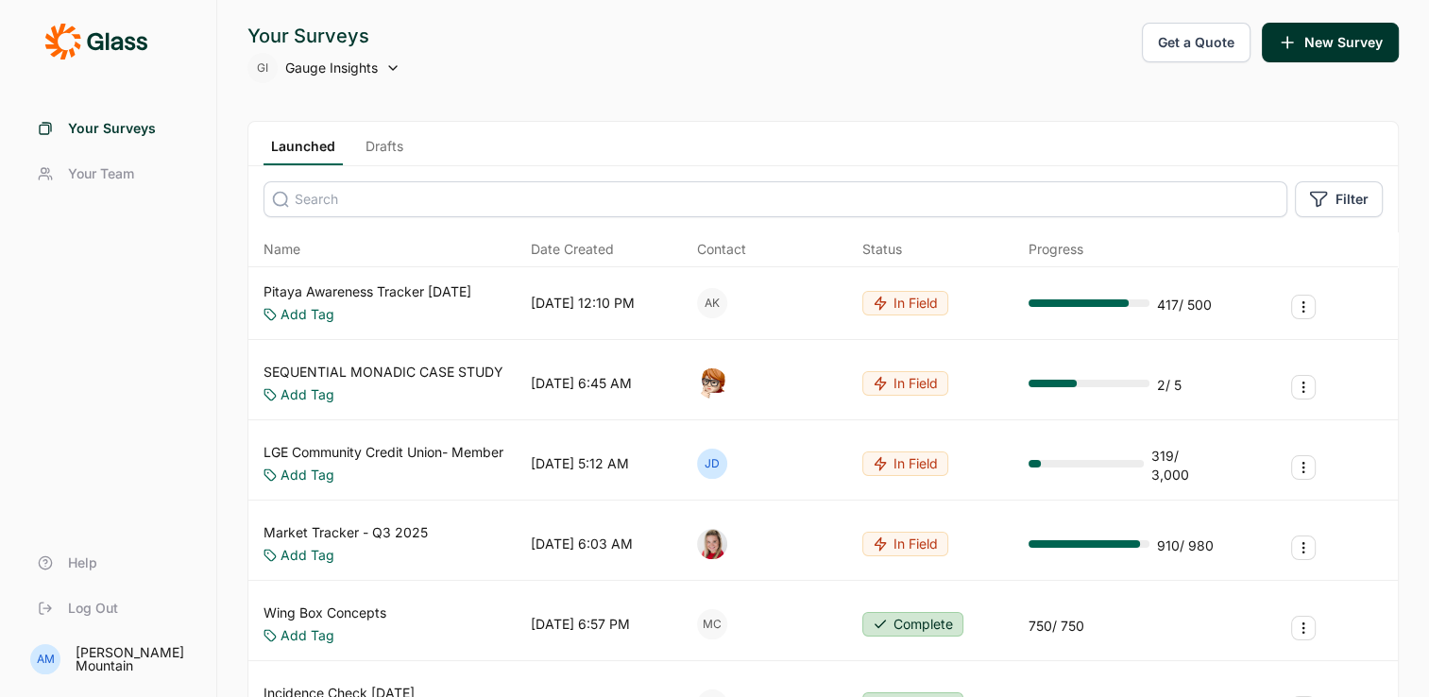  What do you see at coordinates (1351, 199) in the screenshot?
I see `span: Filter` at bounding box center [1351, 199].